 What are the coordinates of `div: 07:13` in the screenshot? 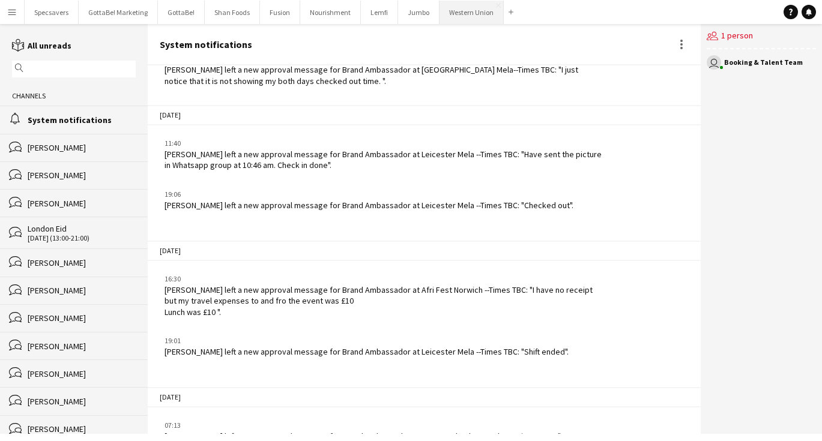 It's located at (383, 426).